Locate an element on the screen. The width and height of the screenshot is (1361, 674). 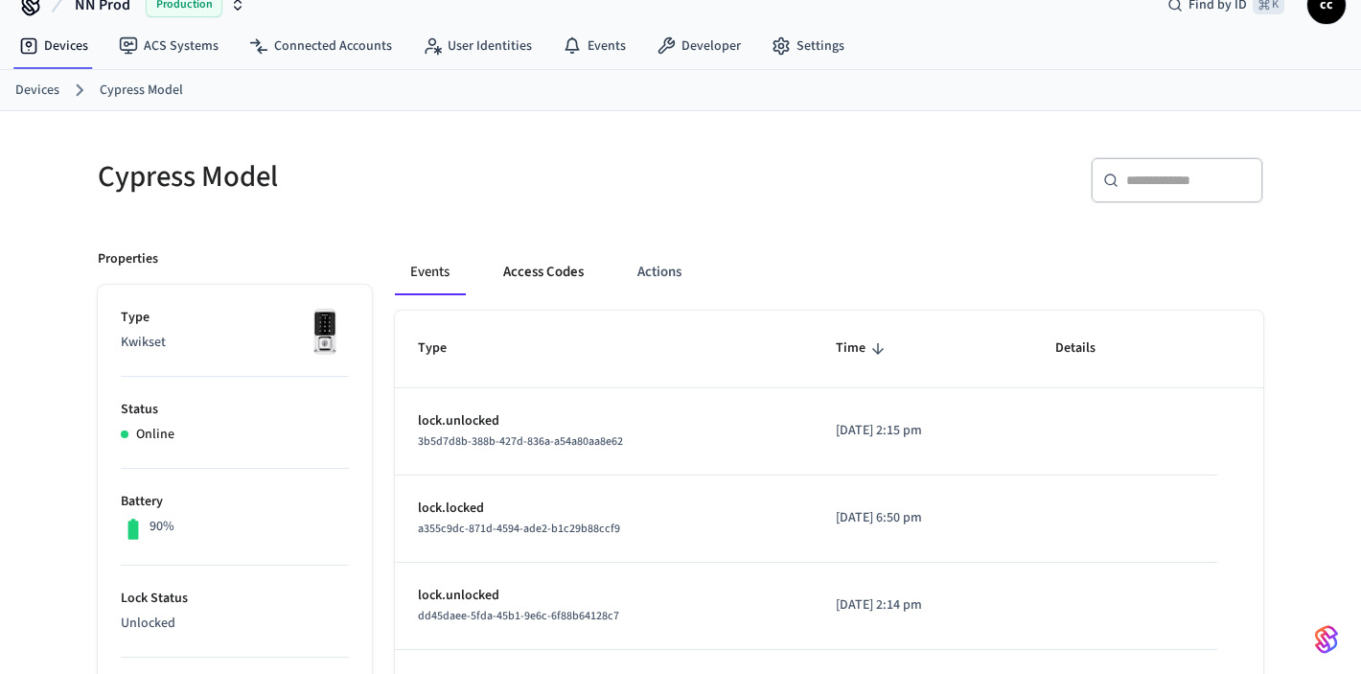
button: Events is located at coordinates (429, 272).